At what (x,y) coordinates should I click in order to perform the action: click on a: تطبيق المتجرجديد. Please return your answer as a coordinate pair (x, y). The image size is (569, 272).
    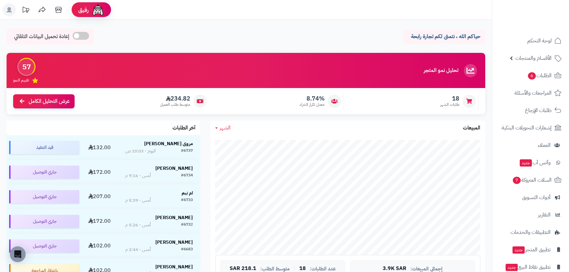
    Looking at the image, I should click on (531, 250).